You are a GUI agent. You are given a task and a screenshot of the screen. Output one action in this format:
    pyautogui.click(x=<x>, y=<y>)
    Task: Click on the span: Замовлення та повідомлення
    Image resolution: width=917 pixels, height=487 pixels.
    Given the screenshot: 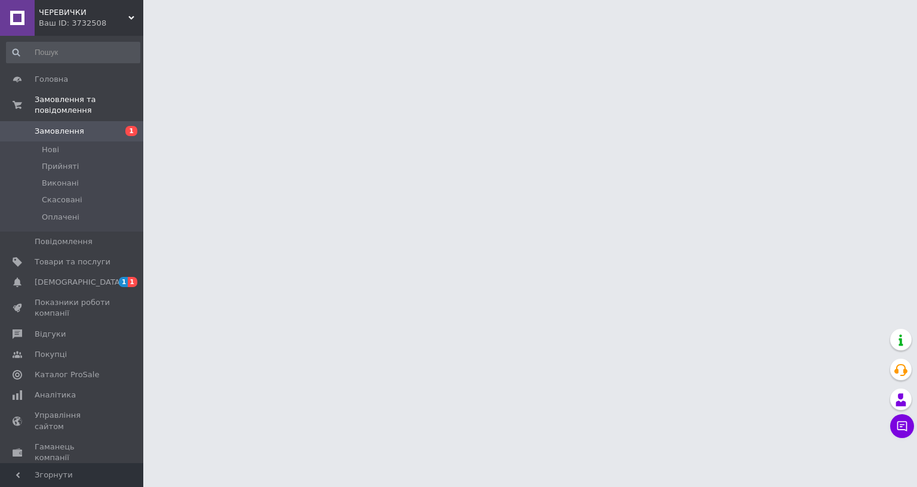 What is the action you would take?
    pyautogui.click(x=89, y=105)
    